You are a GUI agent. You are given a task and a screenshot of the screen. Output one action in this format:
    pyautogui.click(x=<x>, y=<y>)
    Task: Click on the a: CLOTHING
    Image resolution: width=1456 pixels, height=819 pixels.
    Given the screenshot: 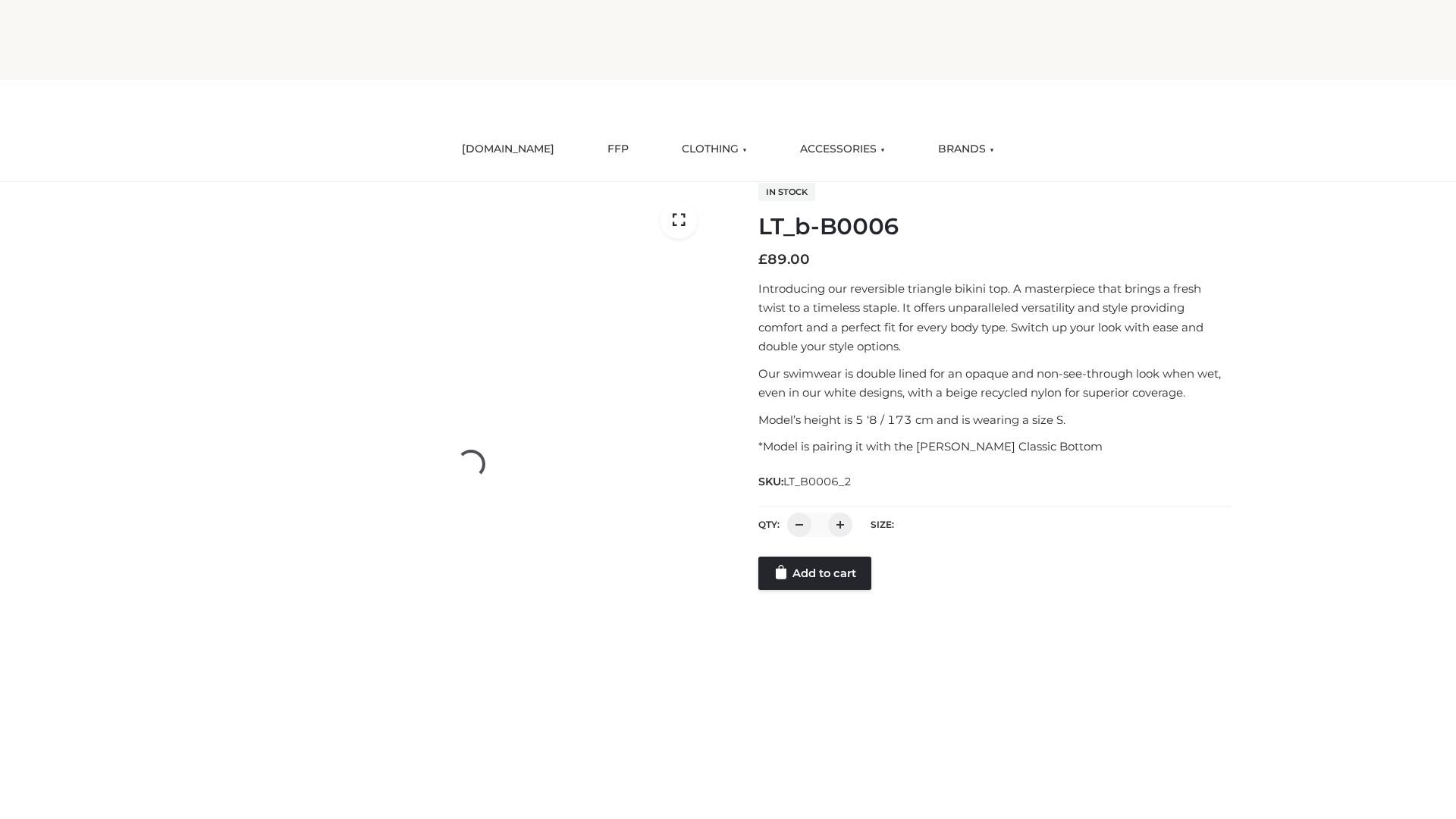 What is the action you would take?
    pyautogui.click(x=714, y=149)
    